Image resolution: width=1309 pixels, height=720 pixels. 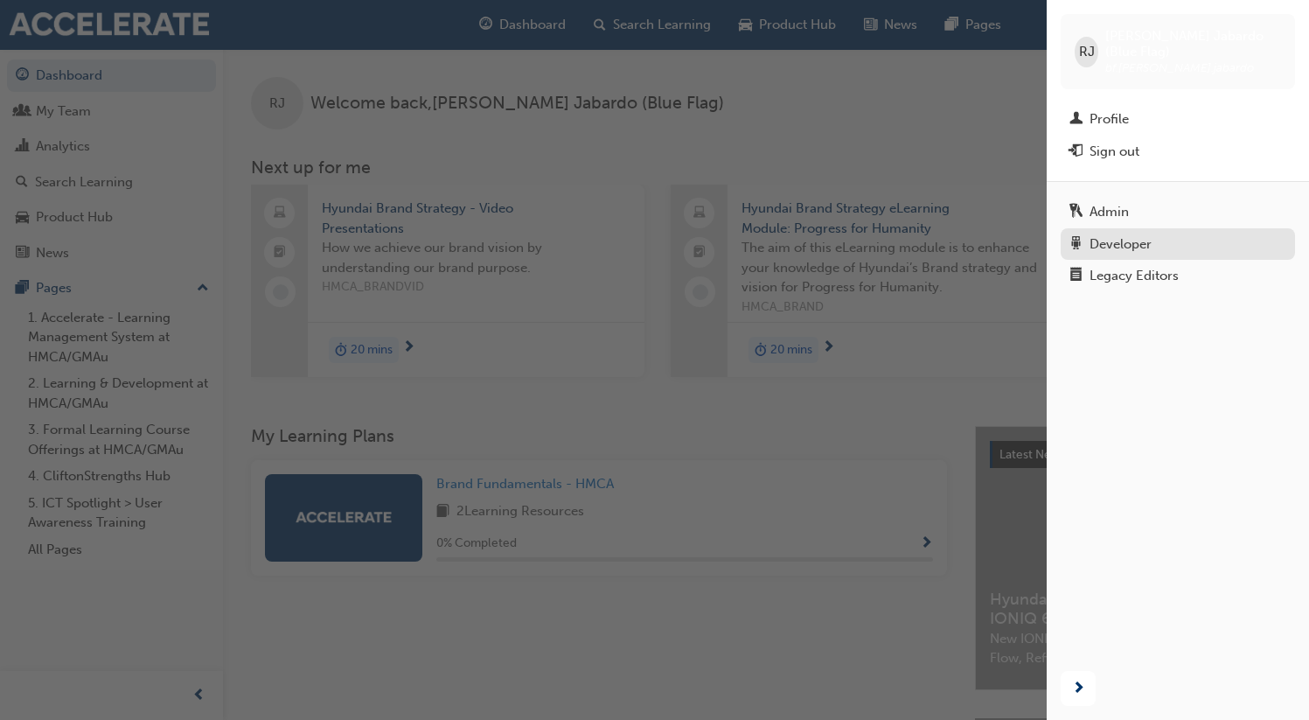 What do you see at coordinates (1076, 120) in the screenshot?
I see `span: man-icon` at bounding box center [1076, 120].